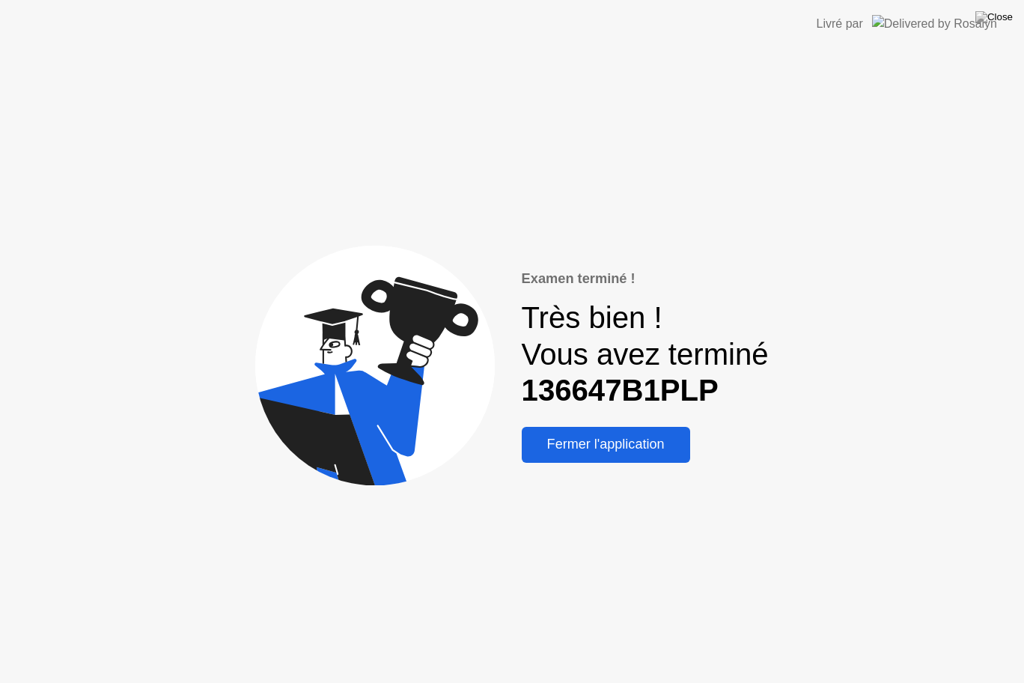 This screenshot has width=1024, height=683. What do you see at coordinates (620, 390) in the screenshot?
I see `b: 136647B1PLP` at bounding box center [620, 390].